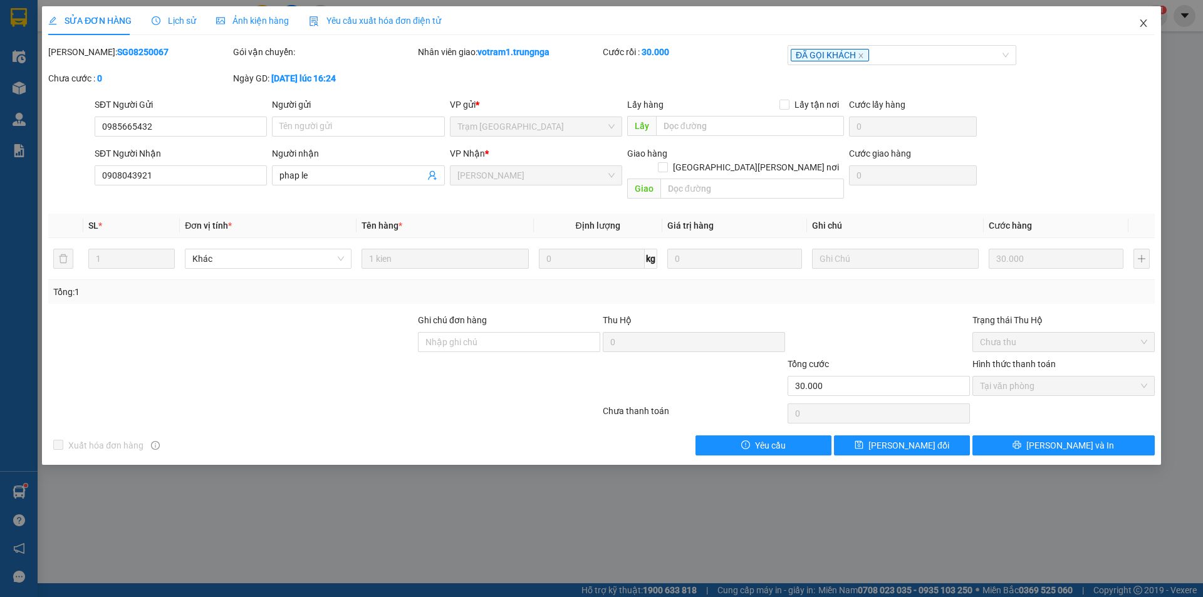  I want to click on span: save, so click(859, 445).